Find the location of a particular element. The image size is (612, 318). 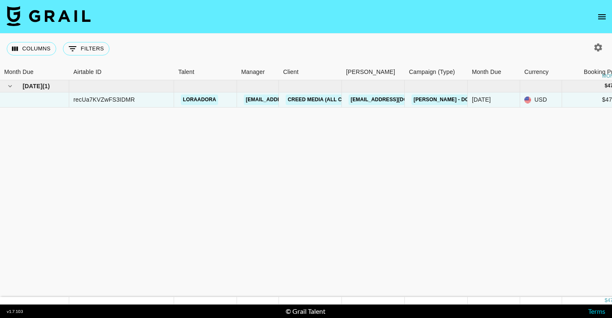

div: © Grail Talent is located at coordinates (306, 311).